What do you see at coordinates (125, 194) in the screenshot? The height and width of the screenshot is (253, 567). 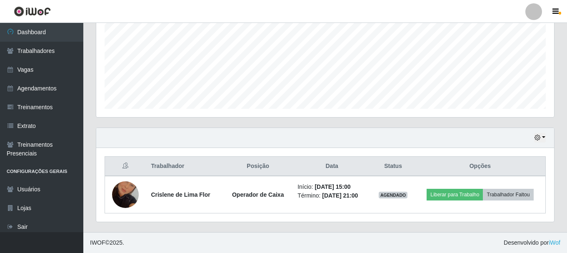 I see `img: 1710860479647.jpeg` at bounding box center [125, 194].